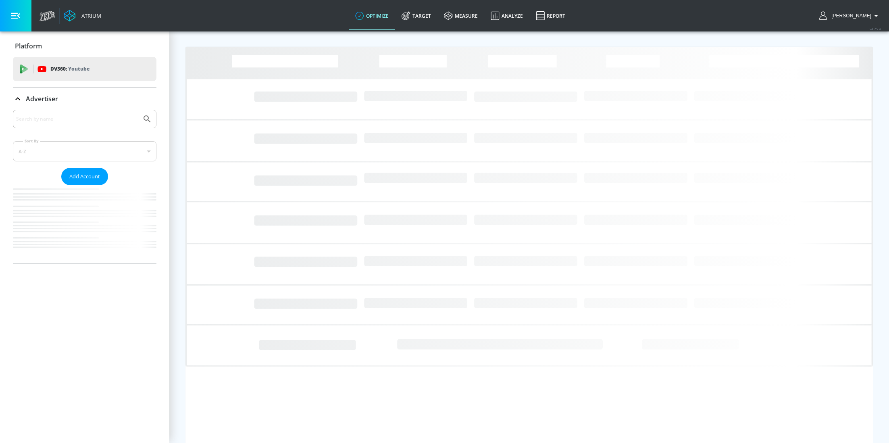 The height and width of the screenshot is (443, 889). What do you see at coordinates (85, 224) in the screenshot?
I see `nav: list of Advertiser` at bounding box center [85, 224].